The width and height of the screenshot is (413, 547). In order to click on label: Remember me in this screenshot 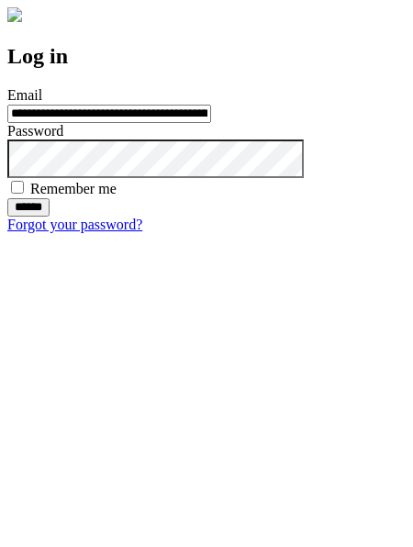, I will do `click(73, 188)`.